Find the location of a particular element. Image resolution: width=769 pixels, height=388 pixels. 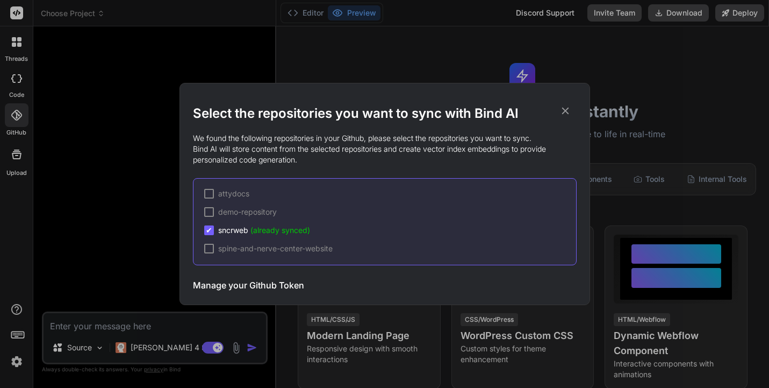

p: We found the following repositories in your Github, please select the repositories you want to sy... is located at coordinates (385, 149).